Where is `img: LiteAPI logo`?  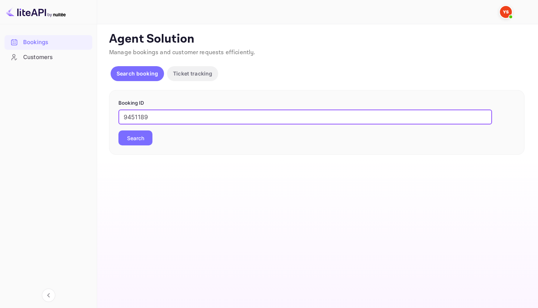 img: LiteAPI logo is located at coordinates (36, 12).